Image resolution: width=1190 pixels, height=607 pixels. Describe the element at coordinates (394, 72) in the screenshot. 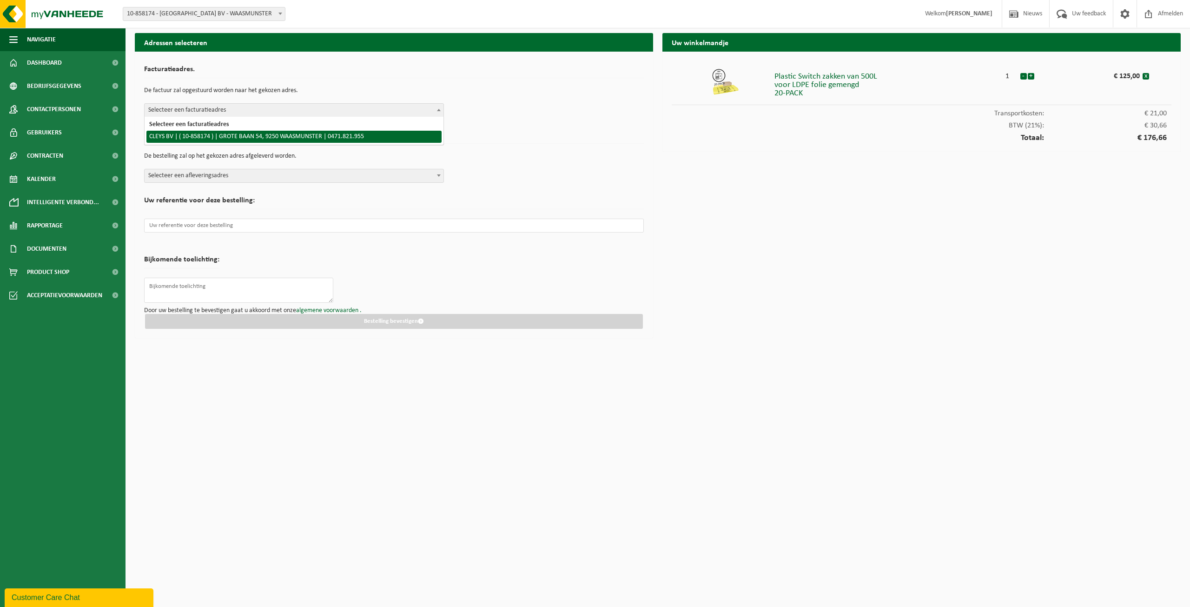

I see `h2: Facturatieadres.` at that location.